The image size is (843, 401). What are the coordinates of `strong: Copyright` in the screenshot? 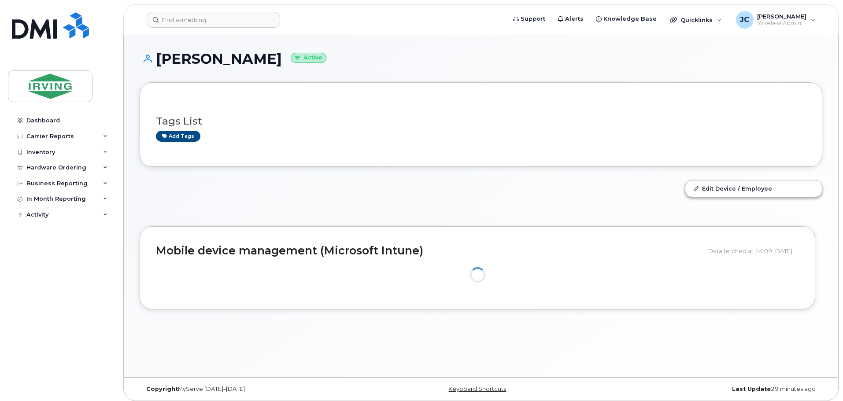 It's located at (162, 389).